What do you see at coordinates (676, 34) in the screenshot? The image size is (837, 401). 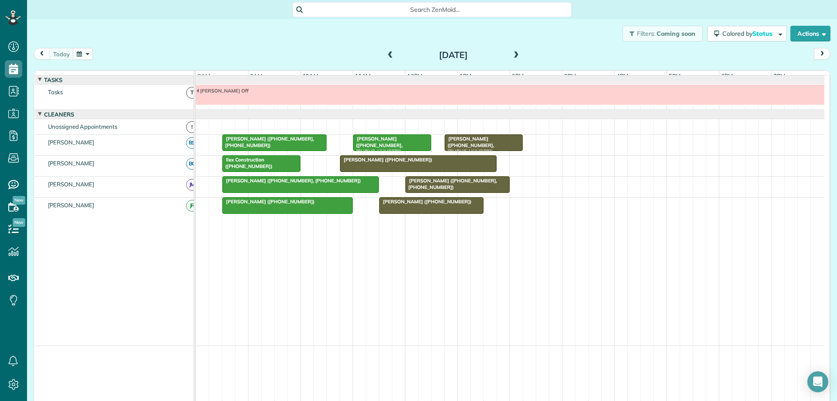 I see `span: Coming soon` at bounding box center [676, 34].